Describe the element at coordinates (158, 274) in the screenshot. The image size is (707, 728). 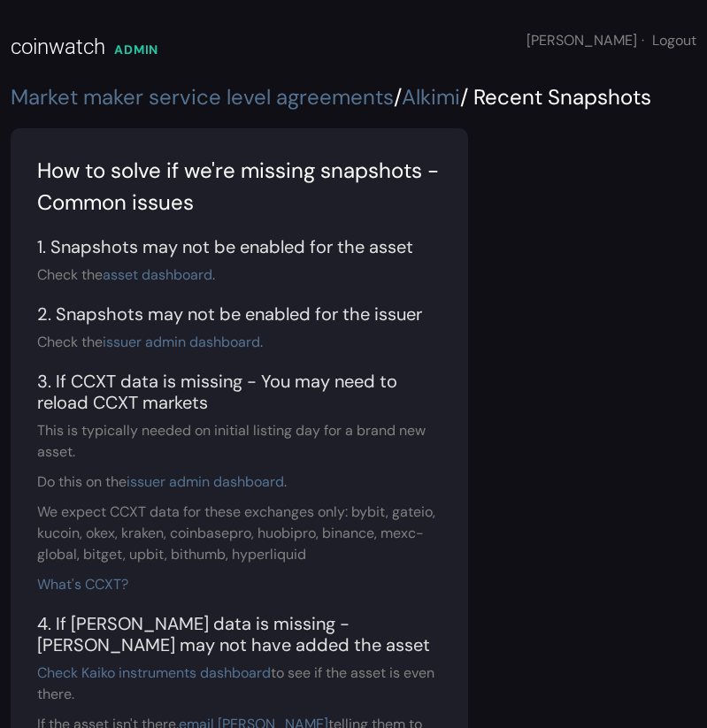
I see `a: asset dashboard` at that location.